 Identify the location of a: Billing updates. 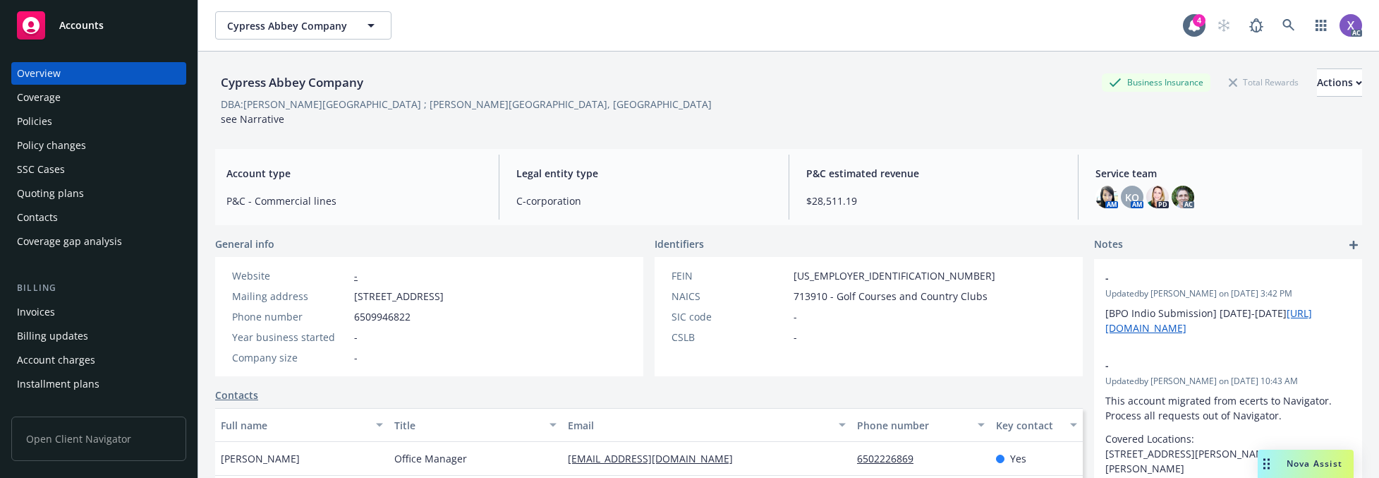
(99, 336).